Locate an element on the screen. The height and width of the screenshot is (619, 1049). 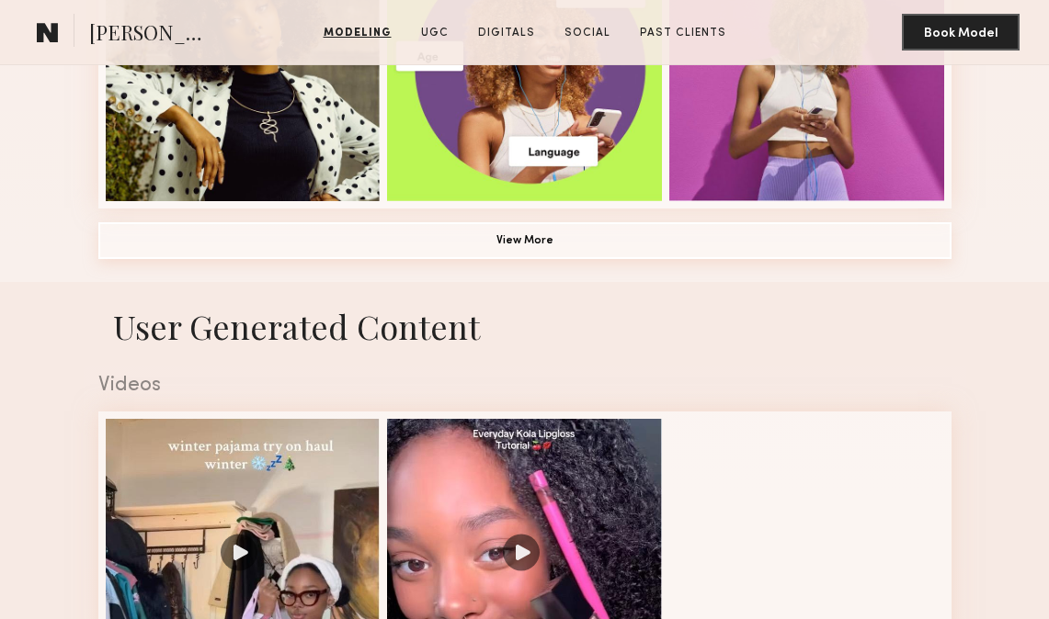
a: Social is located at coordinates (587, 33).